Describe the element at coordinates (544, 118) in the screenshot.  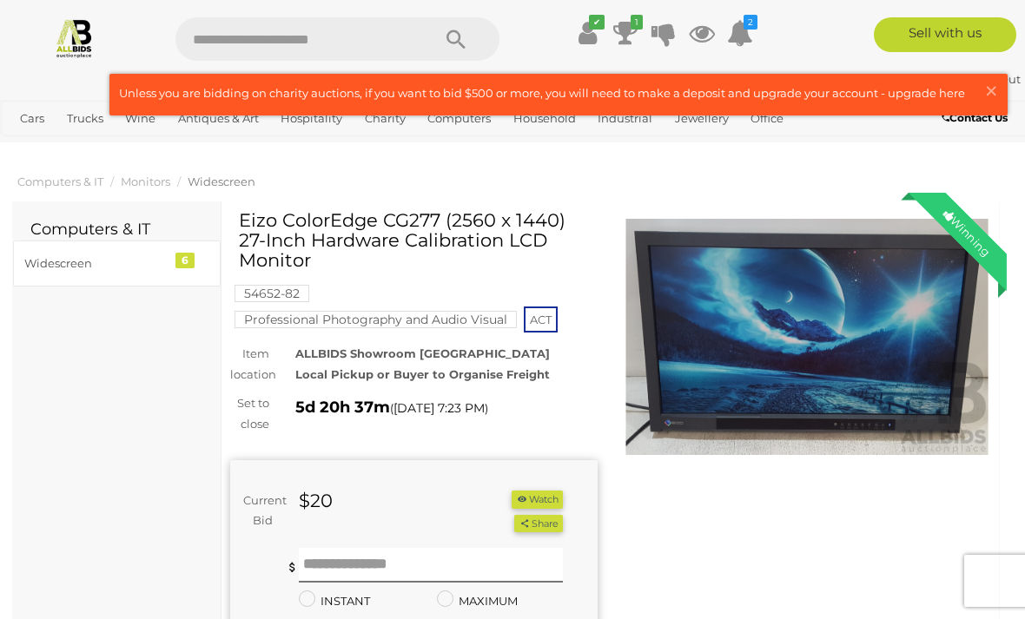
I see `a: Household` at that location.